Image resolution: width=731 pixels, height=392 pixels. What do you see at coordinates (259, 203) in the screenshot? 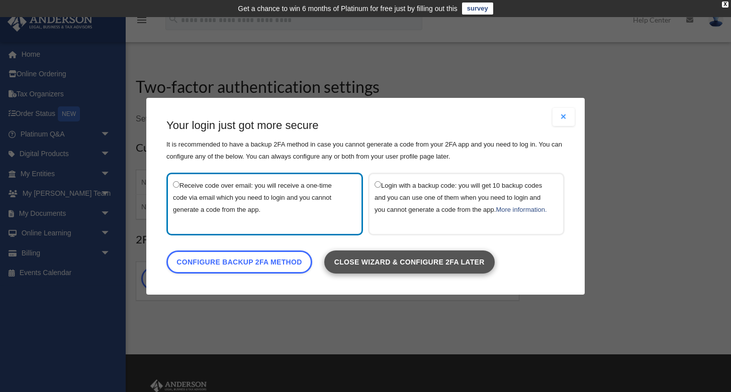
I see `label: Receive code over email: you will receive a one-time code via email which you need to login and y...` at bounding box center [259, 203].